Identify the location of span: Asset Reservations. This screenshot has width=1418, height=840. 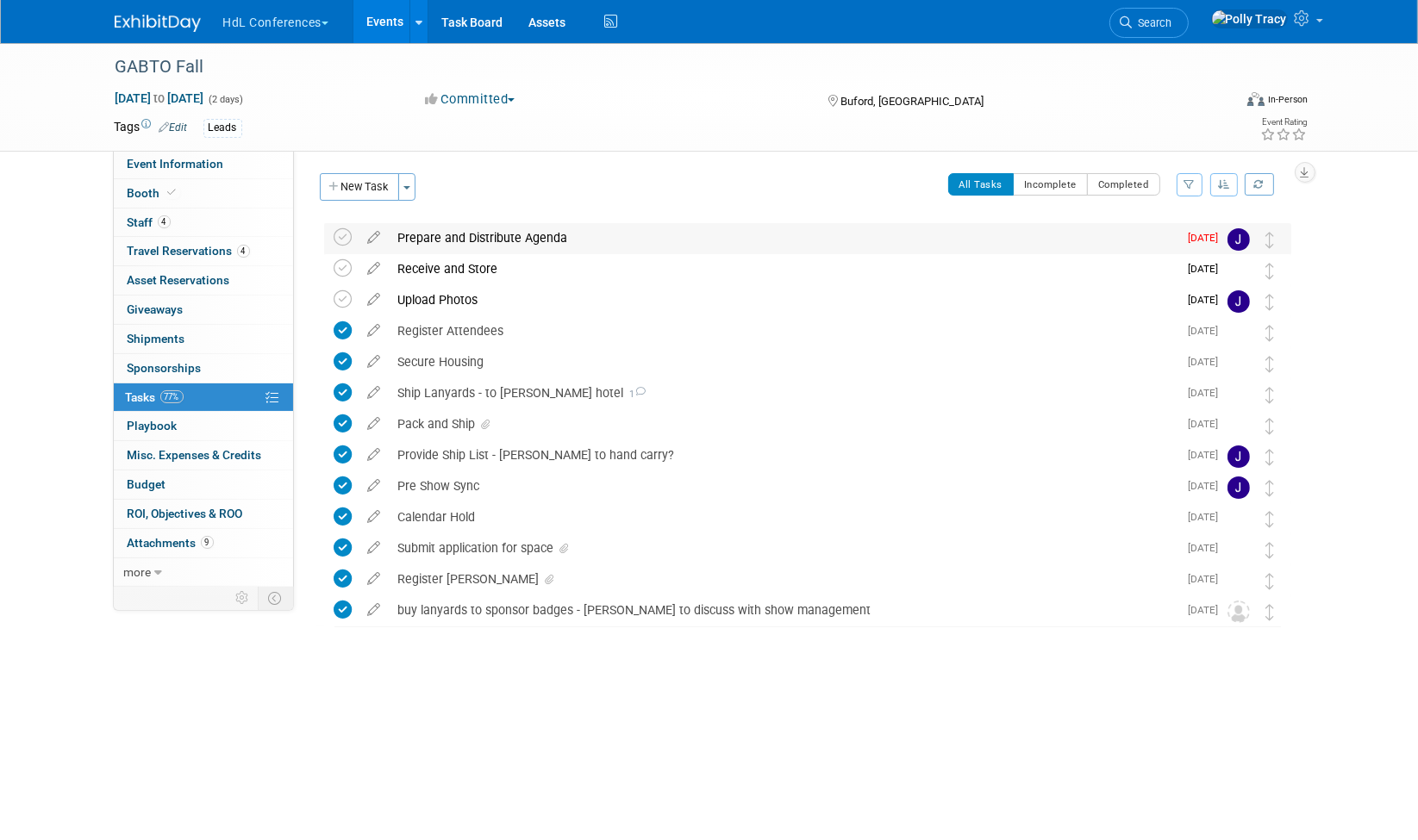
(179, 280).